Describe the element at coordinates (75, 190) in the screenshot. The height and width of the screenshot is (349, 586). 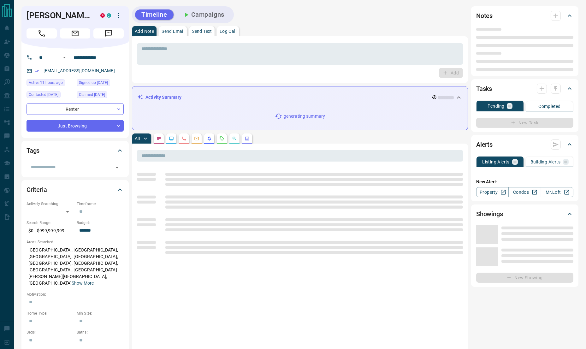
I see `div: Criteria` at that location.